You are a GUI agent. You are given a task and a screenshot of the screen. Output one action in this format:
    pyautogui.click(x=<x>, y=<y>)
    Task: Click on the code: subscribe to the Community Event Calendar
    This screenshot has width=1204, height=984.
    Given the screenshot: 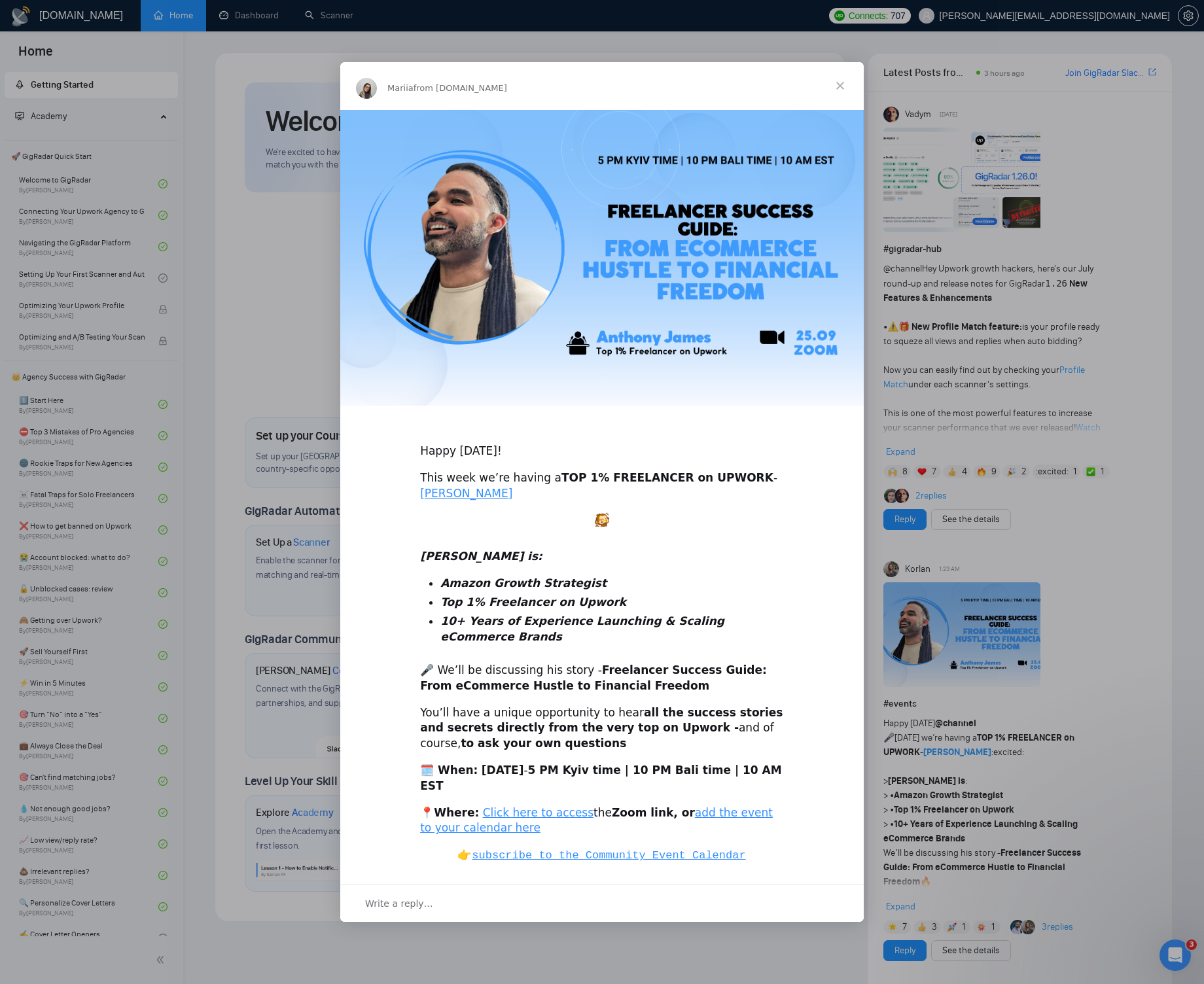 What is the action you would take?
    pyautogui.click(x=608, y=855)
    